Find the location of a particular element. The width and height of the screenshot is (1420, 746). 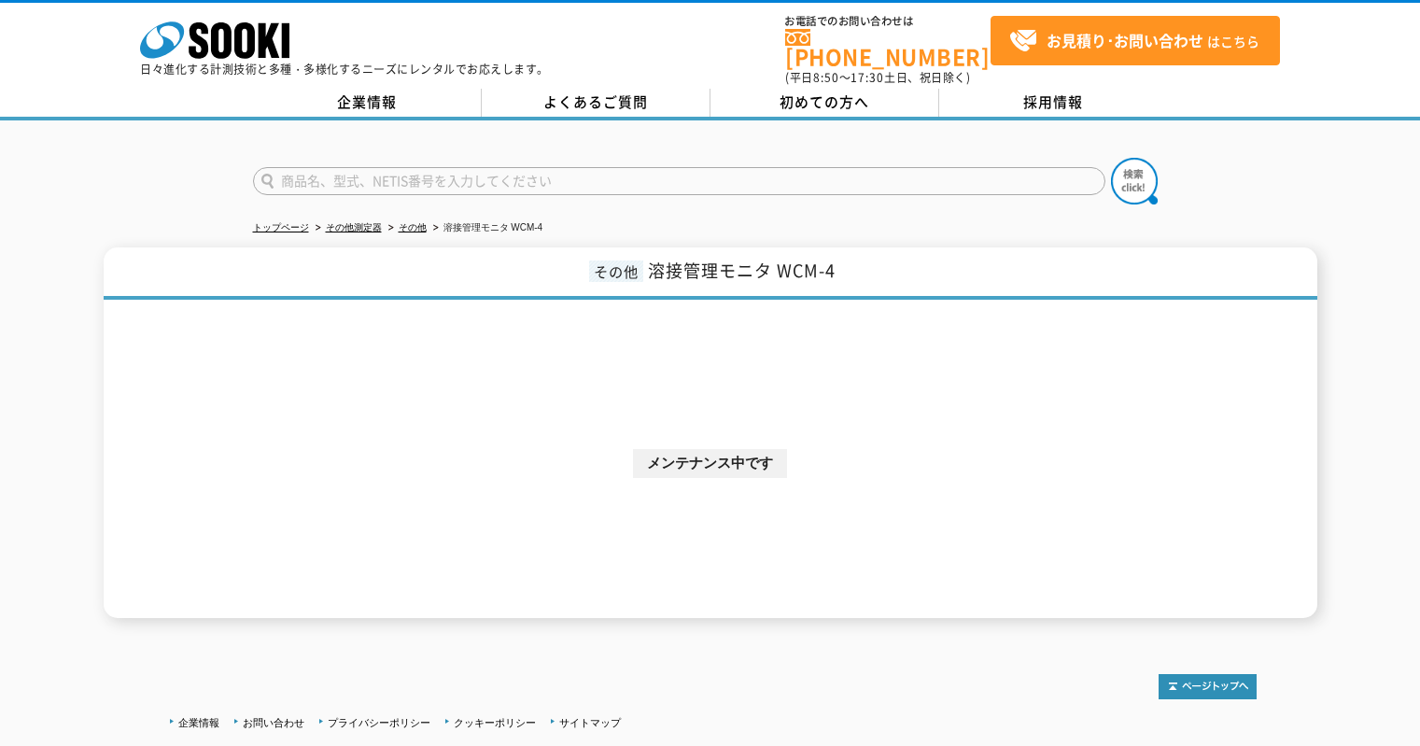

span: 8:50 is located at coordinates (826, 77).